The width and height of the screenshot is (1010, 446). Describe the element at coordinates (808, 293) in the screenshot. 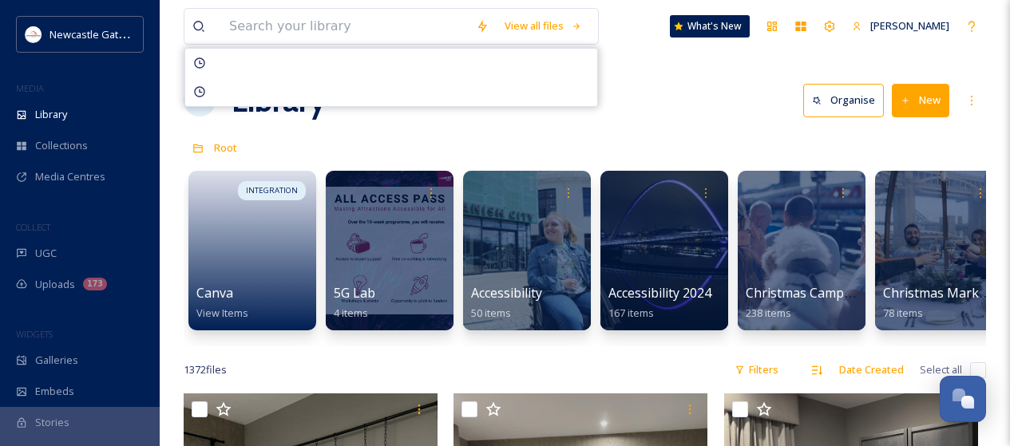

I see `span: Christmas Campaign` at that location.